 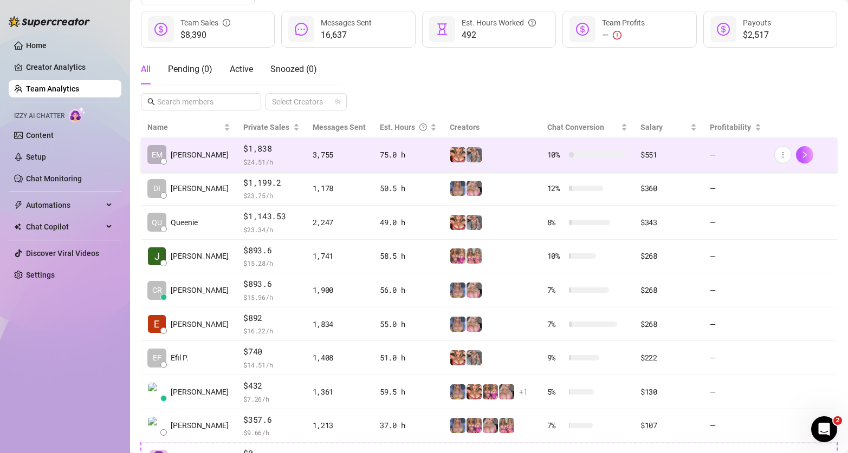 What do you see at coordinates (340, 188) in the screenshot?
I see `div: 1,178` at bounding box center [340, 188].